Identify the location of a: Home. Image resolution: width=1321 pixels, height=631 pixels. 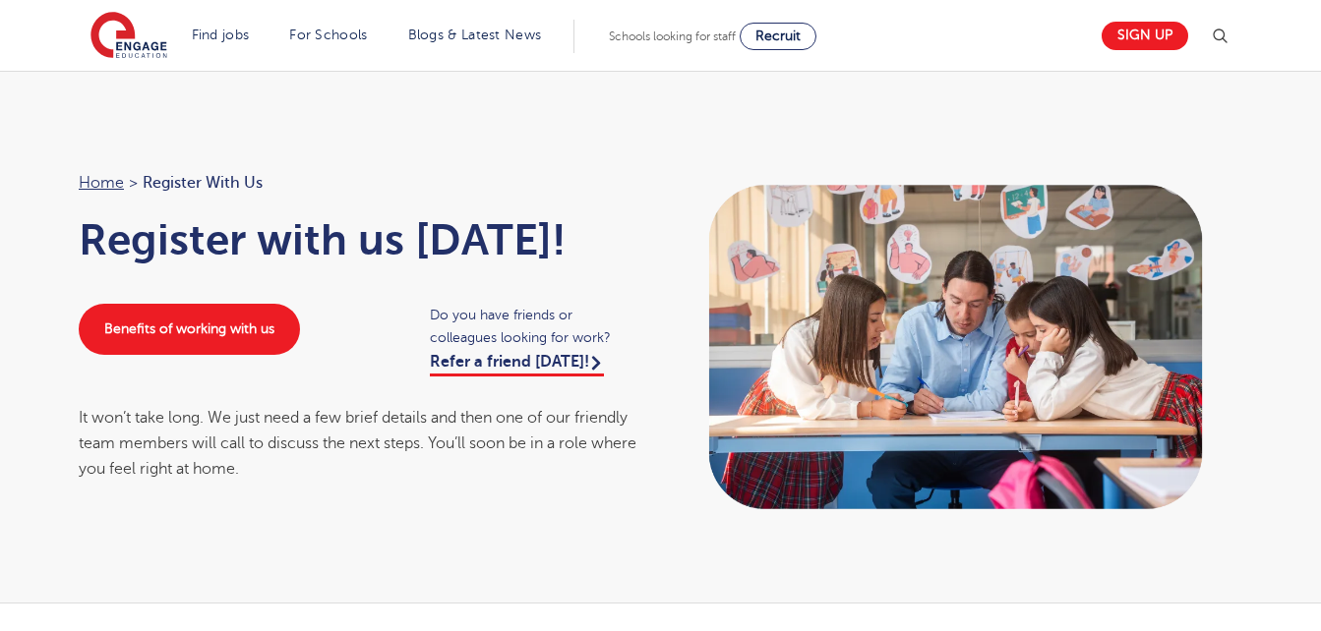
(101, 183).